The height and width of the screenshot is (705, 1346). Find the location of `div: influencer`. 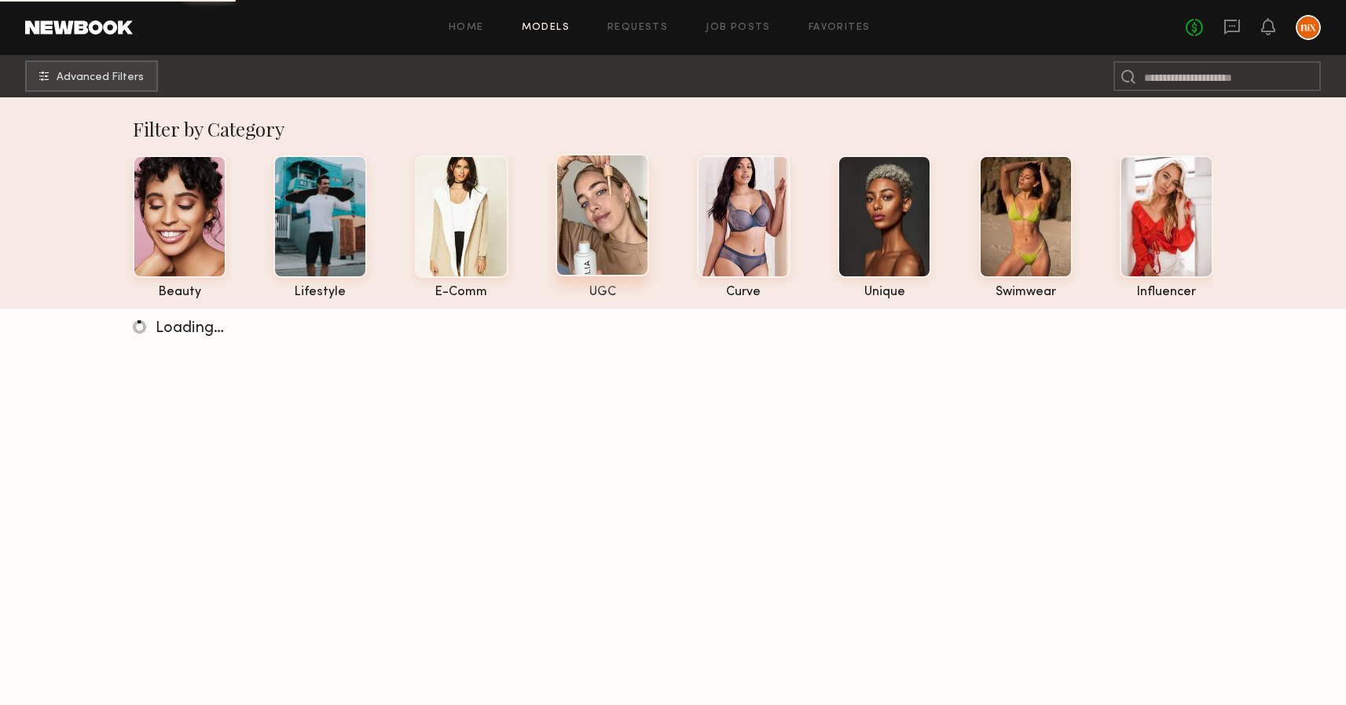

div: influencer is located at coordinates (1166, 292).